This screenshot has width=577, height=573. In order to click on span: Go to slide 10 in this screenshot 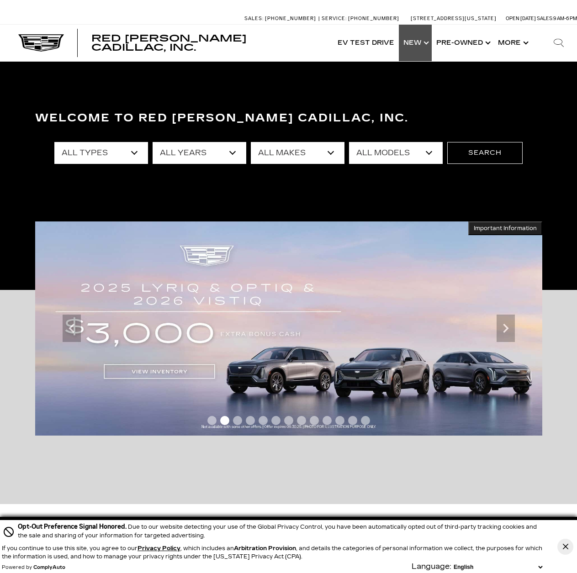, I will do `click(327, 421)`.